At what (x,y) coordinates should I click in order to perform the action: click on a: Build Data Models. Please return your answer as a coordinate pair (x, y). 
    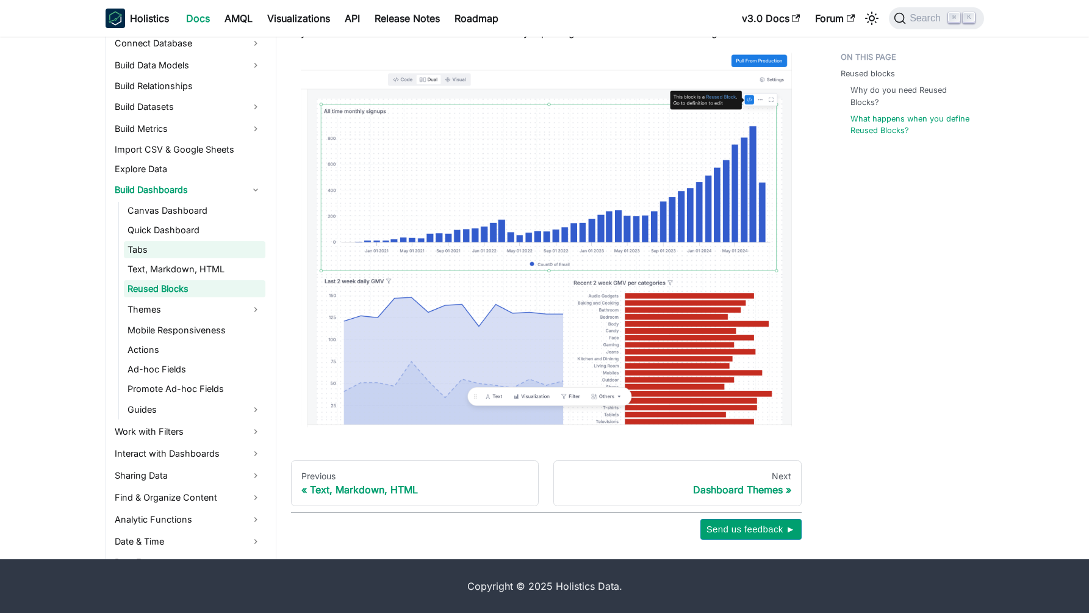
    Looking at the image, I should click on (188, 65).